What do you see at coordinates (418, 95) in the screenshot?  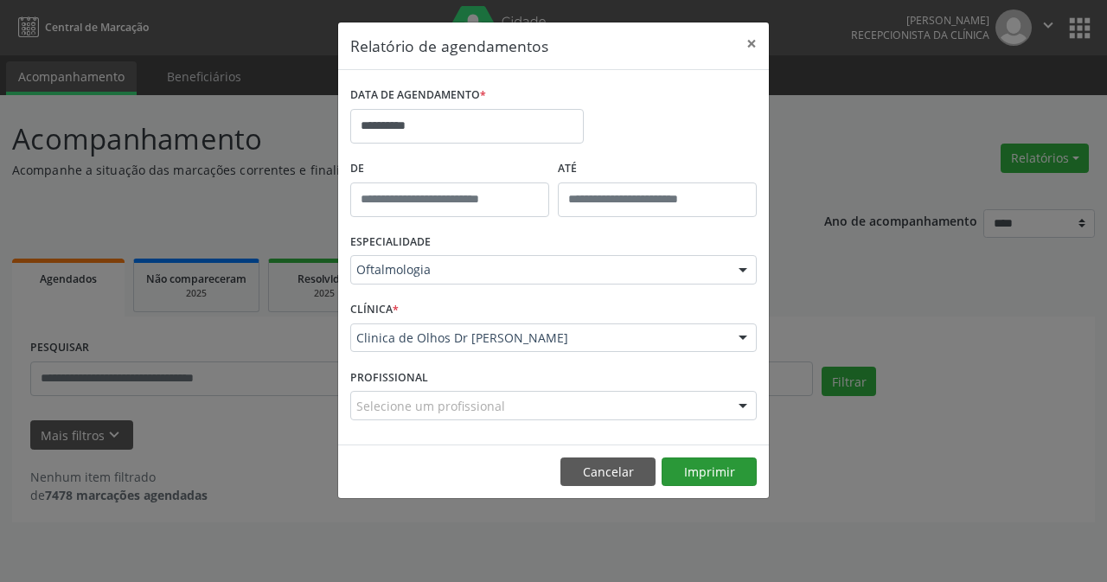 I see `label: DATA DE AGENDAMENTO` at bounding box center [418, 95].